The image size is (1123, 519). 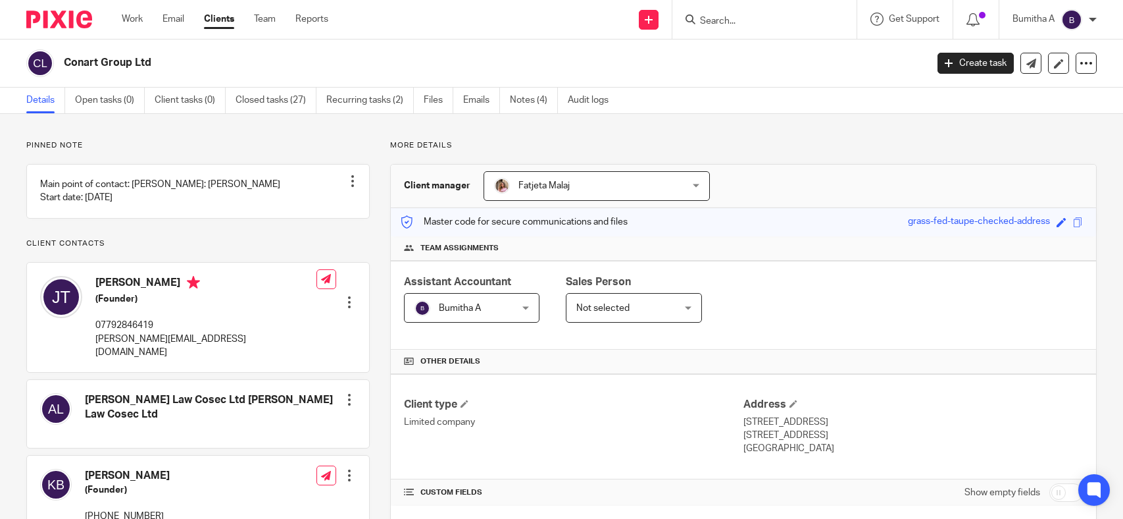 What do you see at coordinates (132, 19) in the screenshot?
I see `a: Work` at bounding box center [132, 19].